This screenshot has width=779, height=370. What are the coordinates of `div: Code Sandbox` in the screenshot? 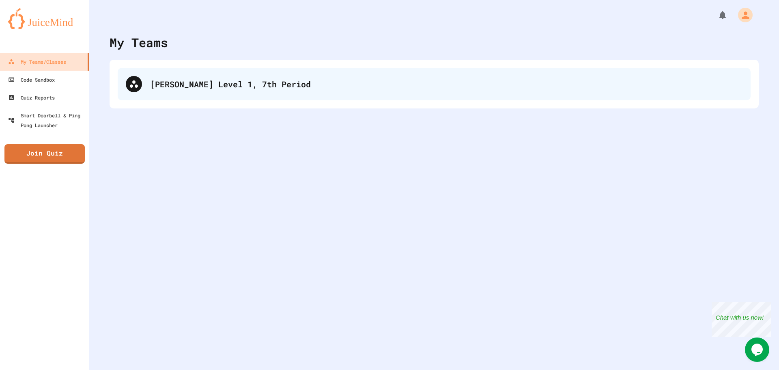 It's located at (31, 80).